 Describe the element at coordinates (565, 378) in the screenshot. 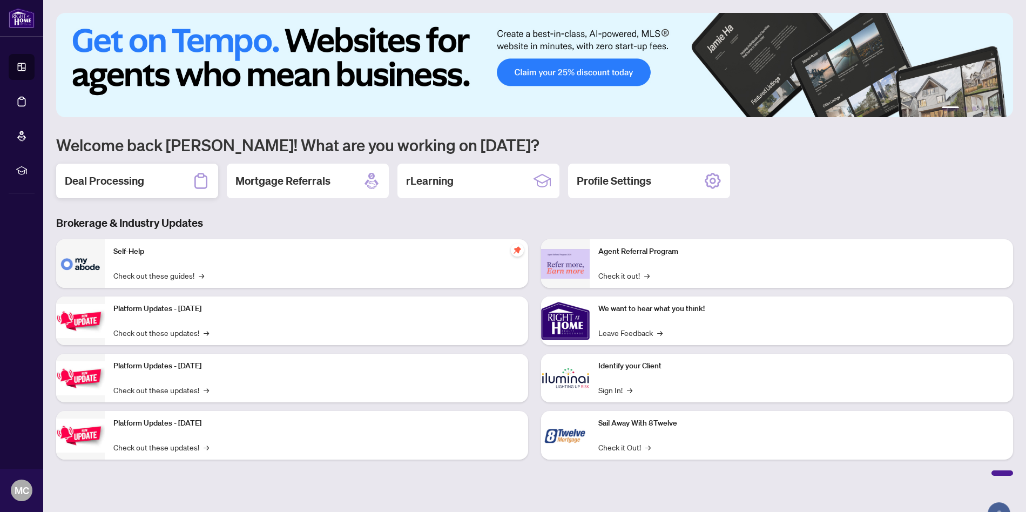

I see `img: Identify your Client` at that location.